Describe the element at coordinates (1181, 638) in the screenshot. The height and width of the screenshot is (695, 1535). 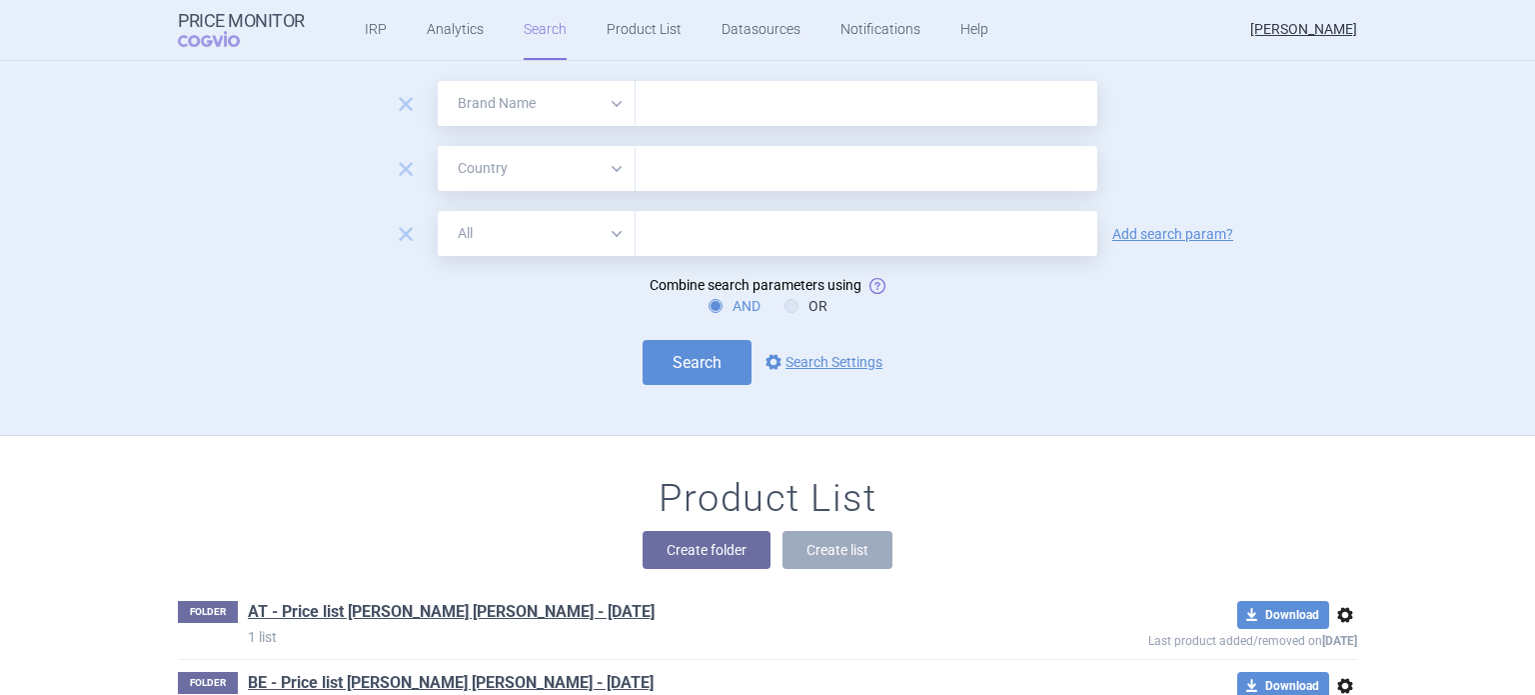
I see `p: Last product added/removed on` at that location.